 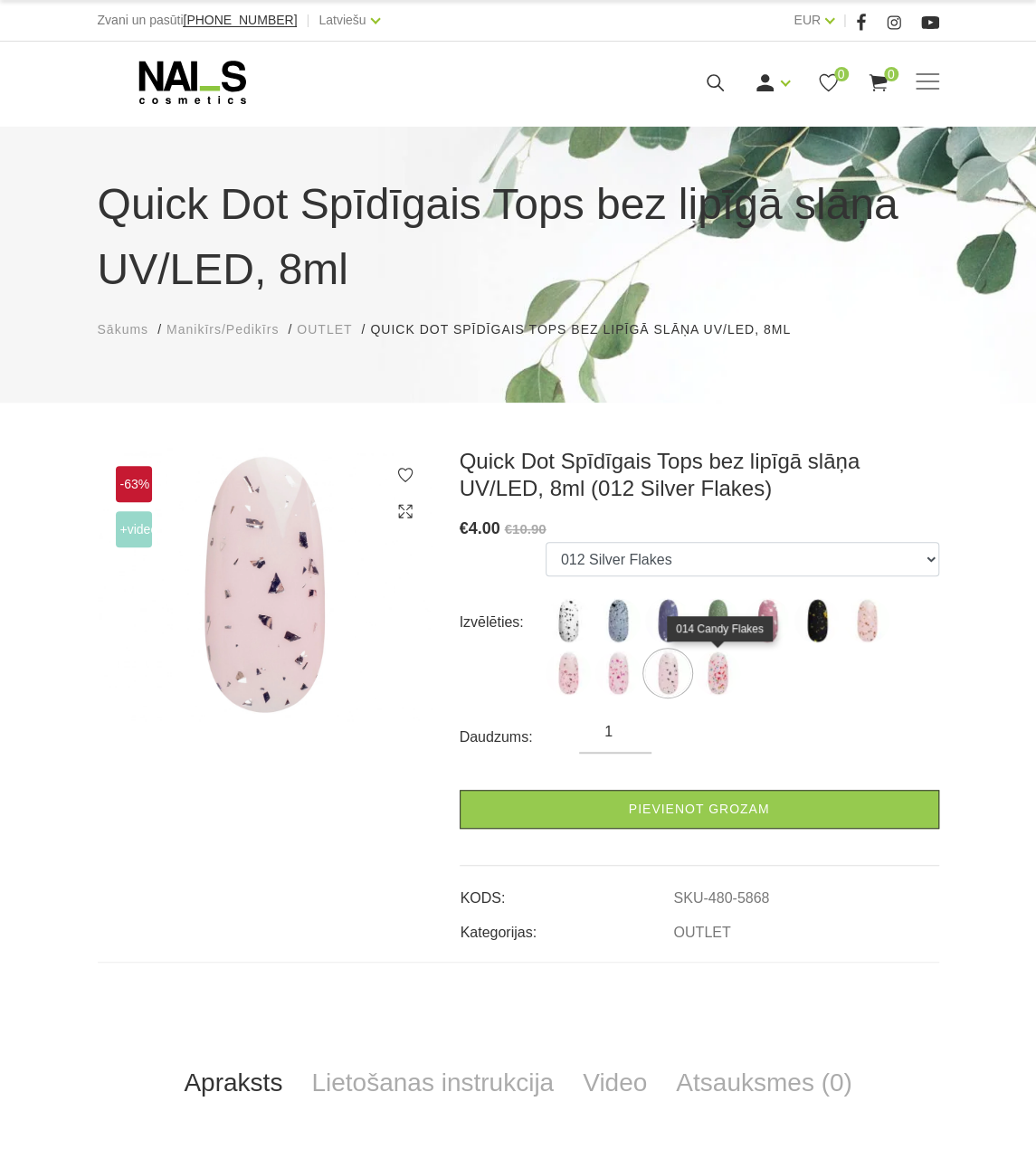 I want to click on a: Sākums, so click(x=123, y=329).